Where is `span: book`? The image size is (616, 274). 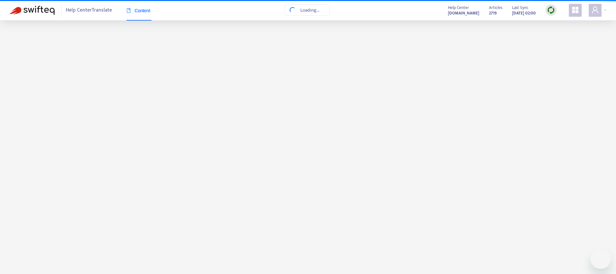 span: book is located at coordinates (129, 11).